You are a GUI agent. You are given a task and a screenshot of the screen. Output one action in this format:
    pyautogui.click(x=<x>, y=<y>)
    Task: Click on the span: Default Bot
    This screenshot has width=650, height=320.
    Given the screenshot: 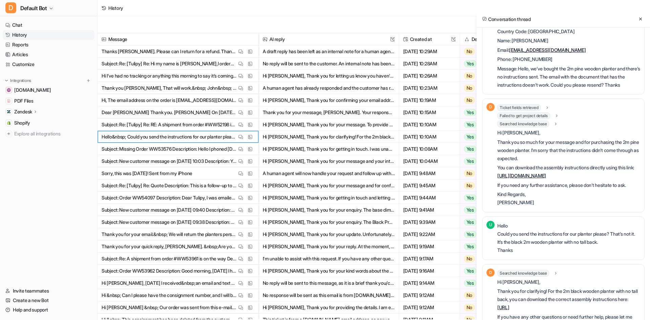 What is the action you would take?
    pyautogui.click(x=33, y=8)
    